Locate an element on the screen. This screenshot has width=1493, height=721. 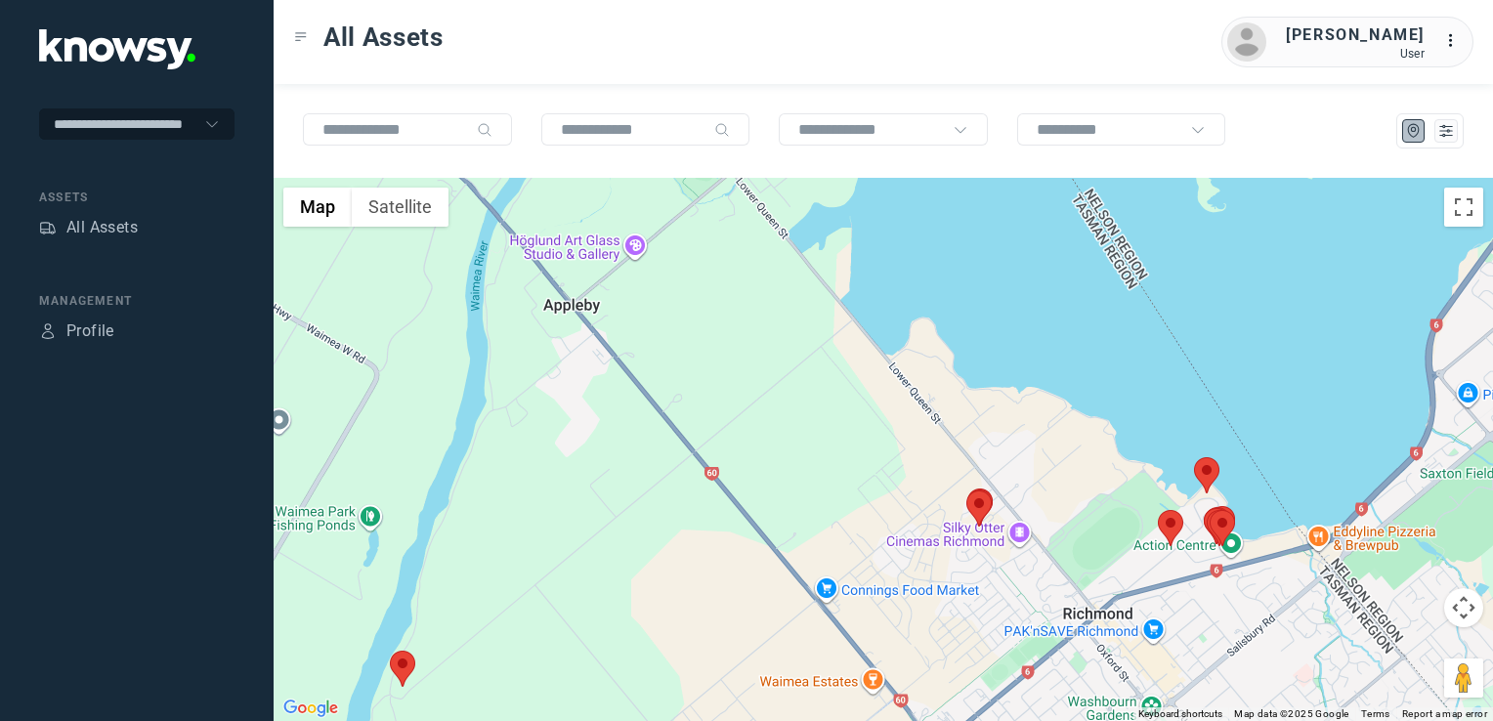
button: Keyboard shortcuts is located at coordinates (1180, 714).